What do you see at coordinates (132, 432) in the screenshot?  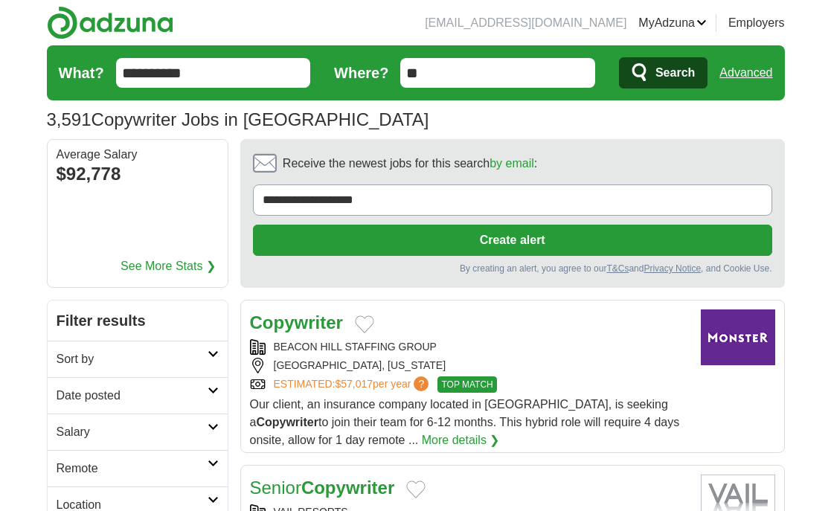 I see `h2: Salary` at bounding box center [132, 432].